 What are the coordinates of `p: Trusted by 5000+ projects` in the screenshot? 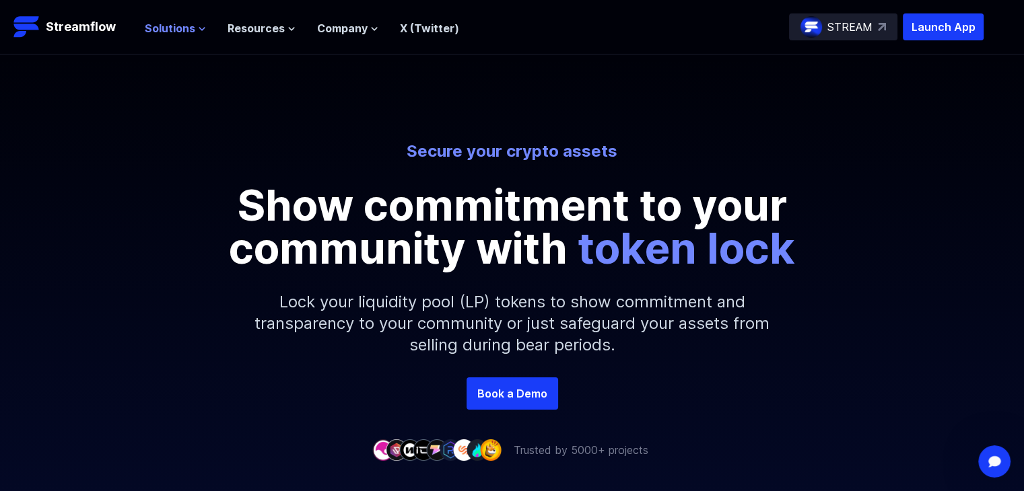 It's located at (581, 450).